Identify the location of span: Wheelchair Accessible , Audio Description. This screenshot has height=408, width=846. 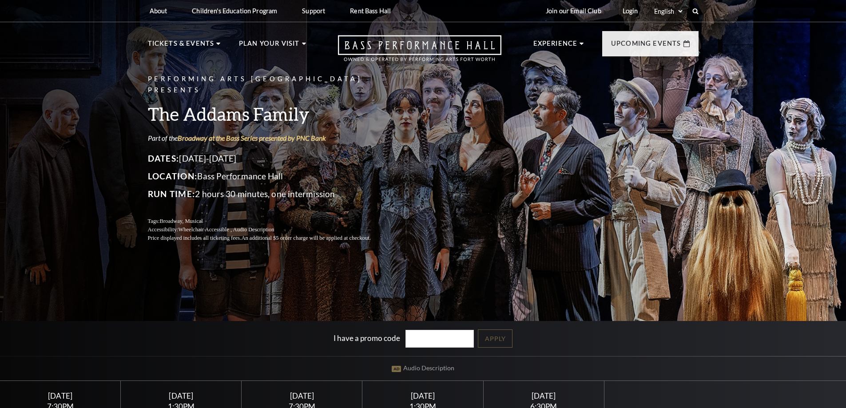
(226, 230).